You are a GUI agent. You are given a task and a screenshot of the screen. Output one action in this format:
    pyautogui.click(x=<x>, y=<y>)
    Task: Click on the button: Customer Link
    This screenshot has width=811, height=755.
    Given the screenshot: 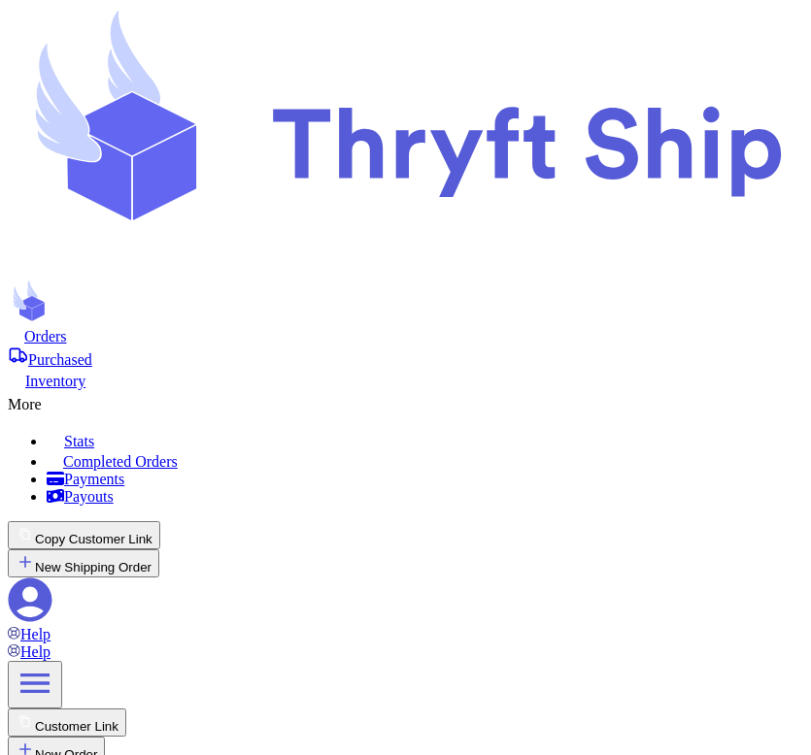 What is the action you would take?
    pyautogui.click(x=67, y=722)
    